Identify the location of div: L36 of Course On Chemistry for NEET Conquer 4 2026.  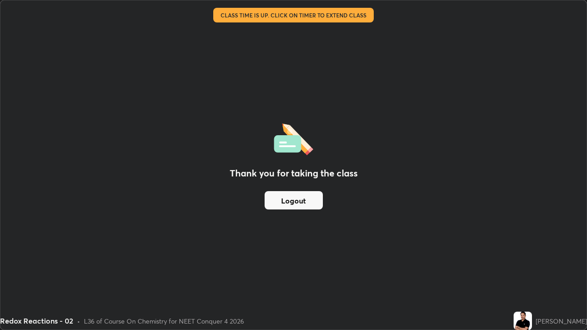
(164, 321).